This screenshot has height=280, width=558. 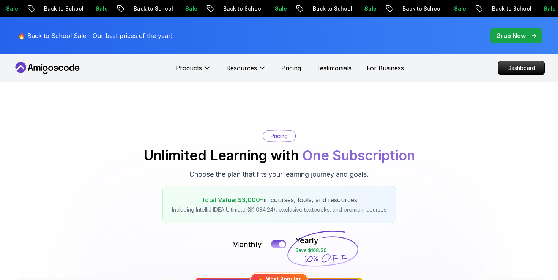 What do you see at coordinates (385, 68) in the screenshot?
I see `p: For Business` at bounding box center [385, 68].